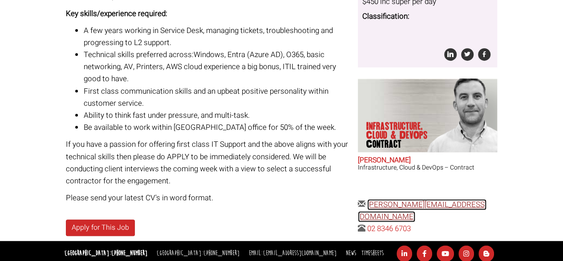 This screenshot has width=563, height=261. I want to click on li: A few years working in Service Desk, managing tickets, troubleshooting and progressing to L2 supp..., so click(218, 37).